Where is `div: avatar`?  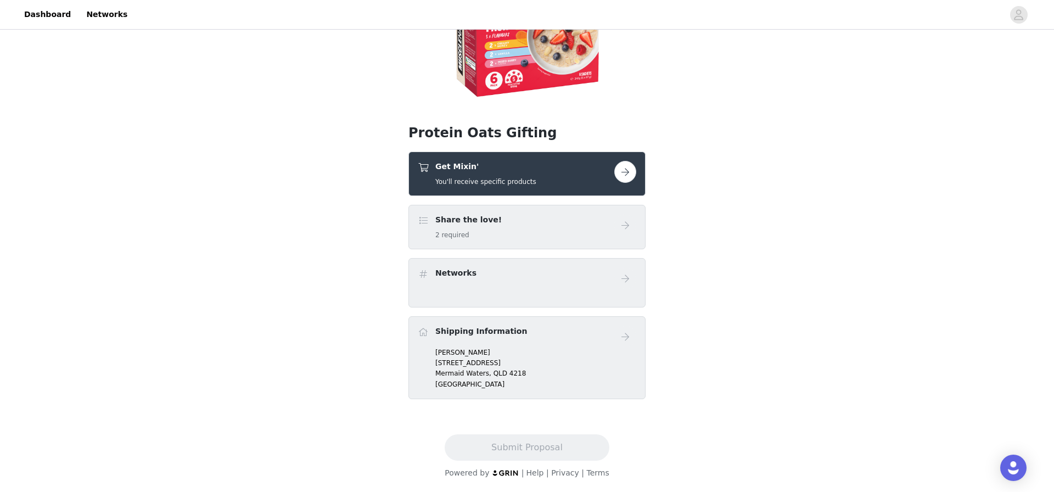 div: avatar is located at coordinates (1018, 15).